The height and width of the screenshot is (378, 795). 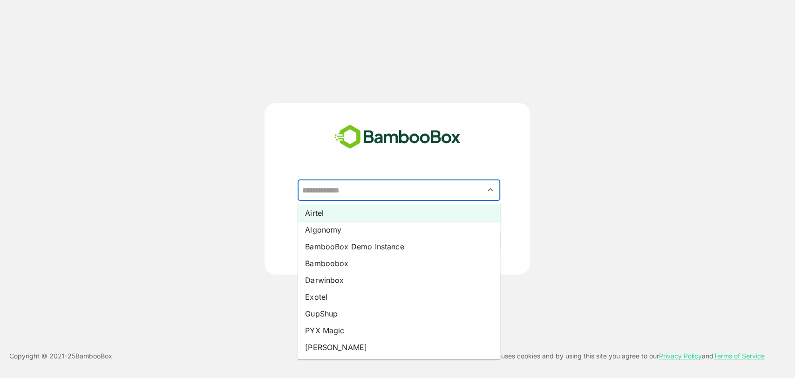 What do you see at coordinates (680, 355) in the screenshot?
I see `a: Privacy Policy` at bounding box center [680, 355].